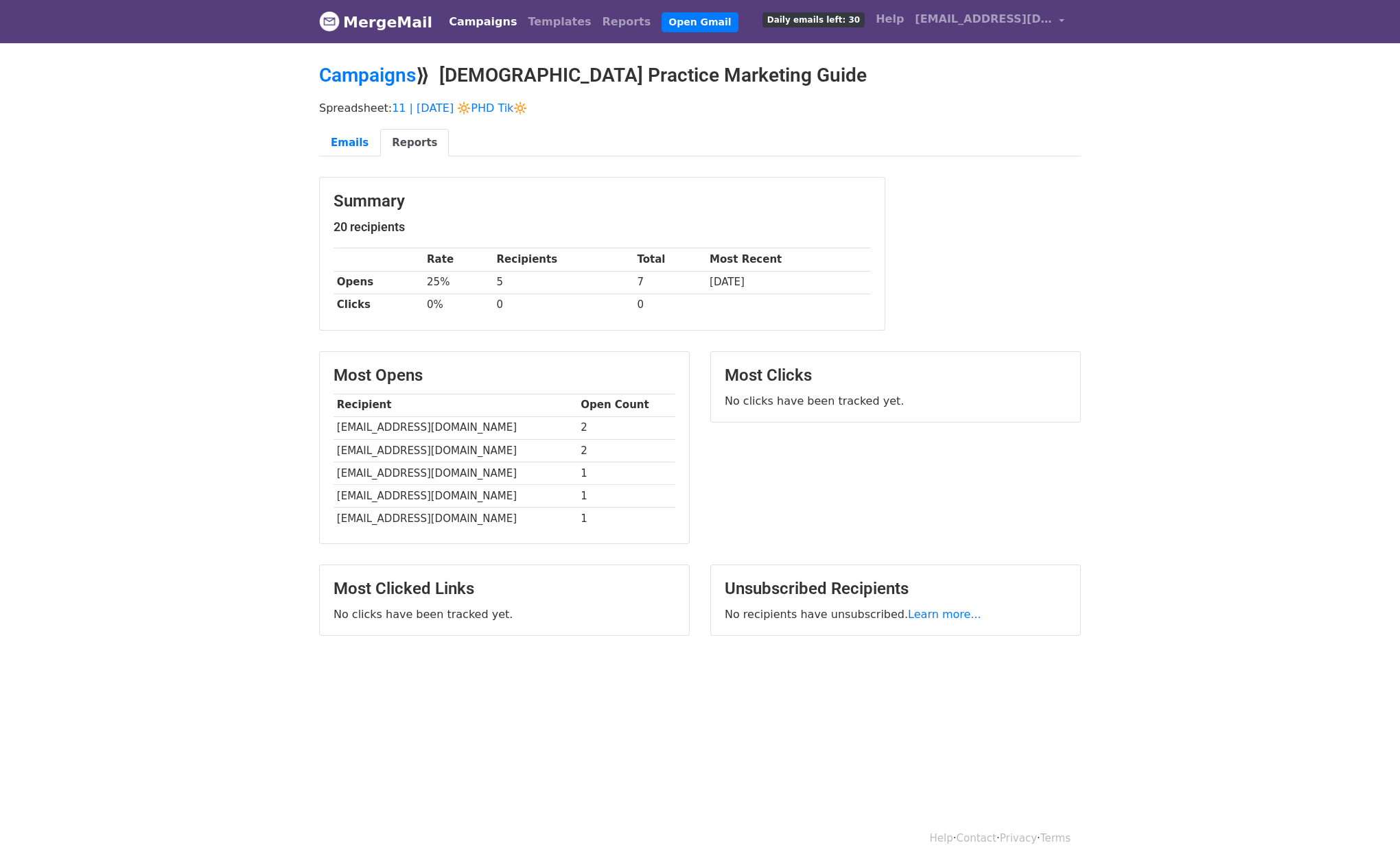 The width and height of the screenshot is (1400, 865). Describe the element at coordinates (378, 305) in the screenshot. I see `th: Clicks` at that location.